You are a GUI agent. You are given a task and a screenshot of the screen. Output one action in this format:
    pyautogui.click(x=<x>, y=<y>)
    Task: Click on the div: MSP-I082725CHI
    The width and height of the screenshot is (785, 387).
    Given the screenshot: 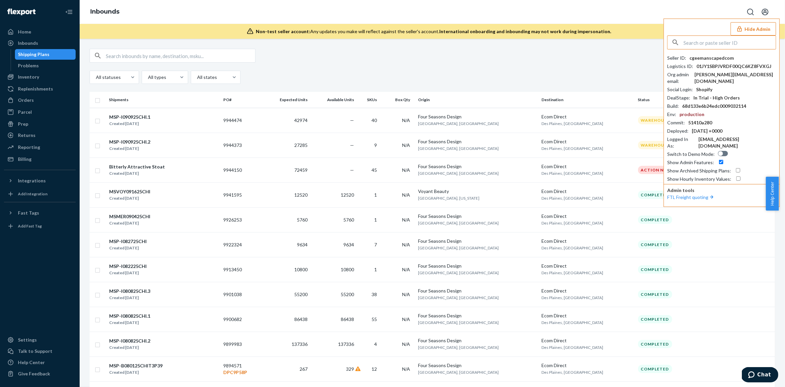 What is the action you would take?
    pyautogui.click(x=128, y=242)
    